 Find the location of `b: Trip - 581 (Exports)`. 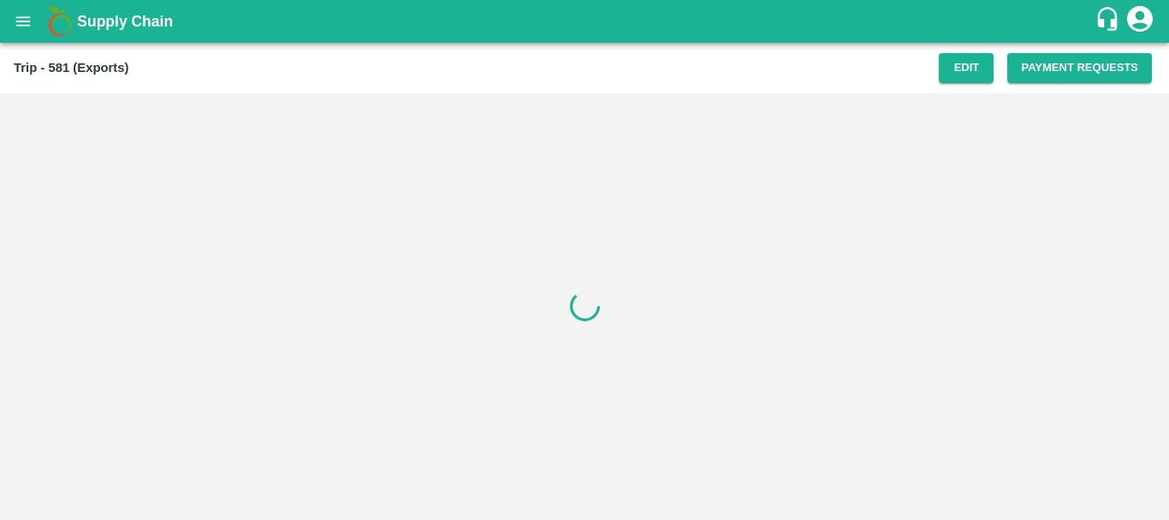

b: Trip - 581 (Exports) is located at coordinates (71, 68).